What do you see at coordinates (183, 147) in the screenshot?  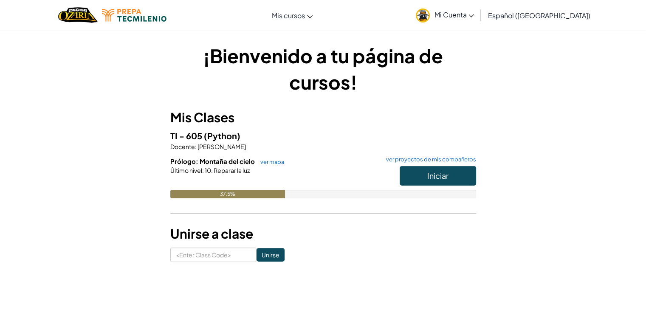 I see `span: Docente` at bounding box center [183, 147].